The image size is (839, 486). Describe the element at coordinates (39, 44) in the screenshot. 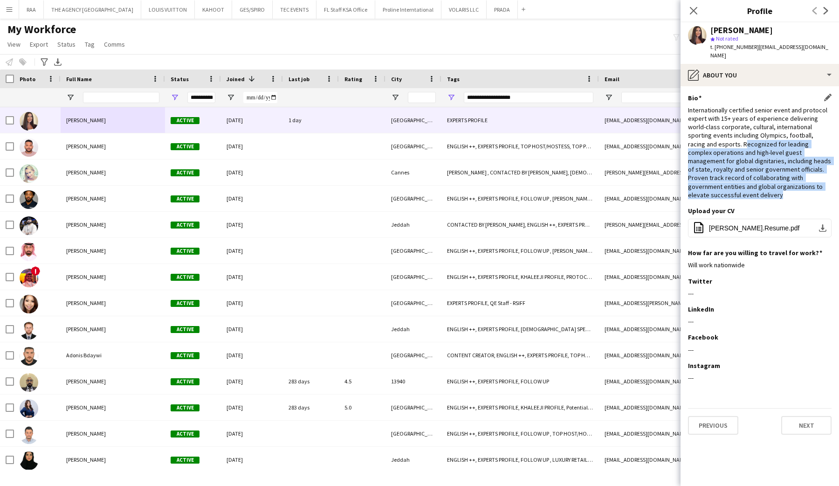

I see `a: Export` at that location.